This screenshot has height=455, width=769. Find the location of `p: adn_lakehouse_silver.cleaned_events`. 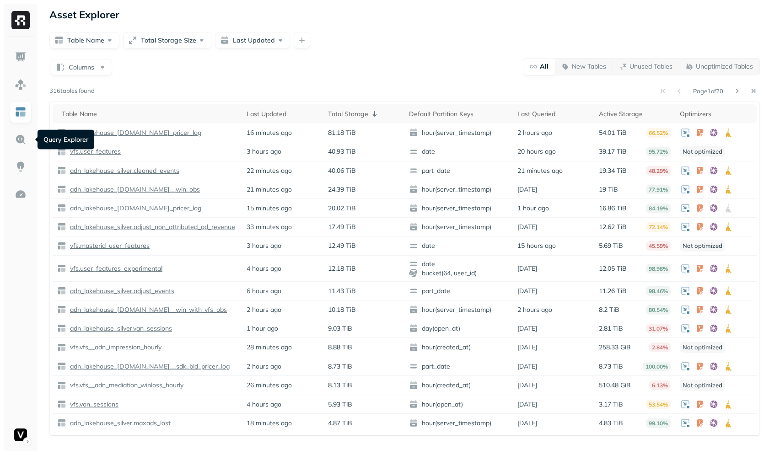

p: adn_lakehouse_silver.cleaned_events is located at coordinates (123, 171).